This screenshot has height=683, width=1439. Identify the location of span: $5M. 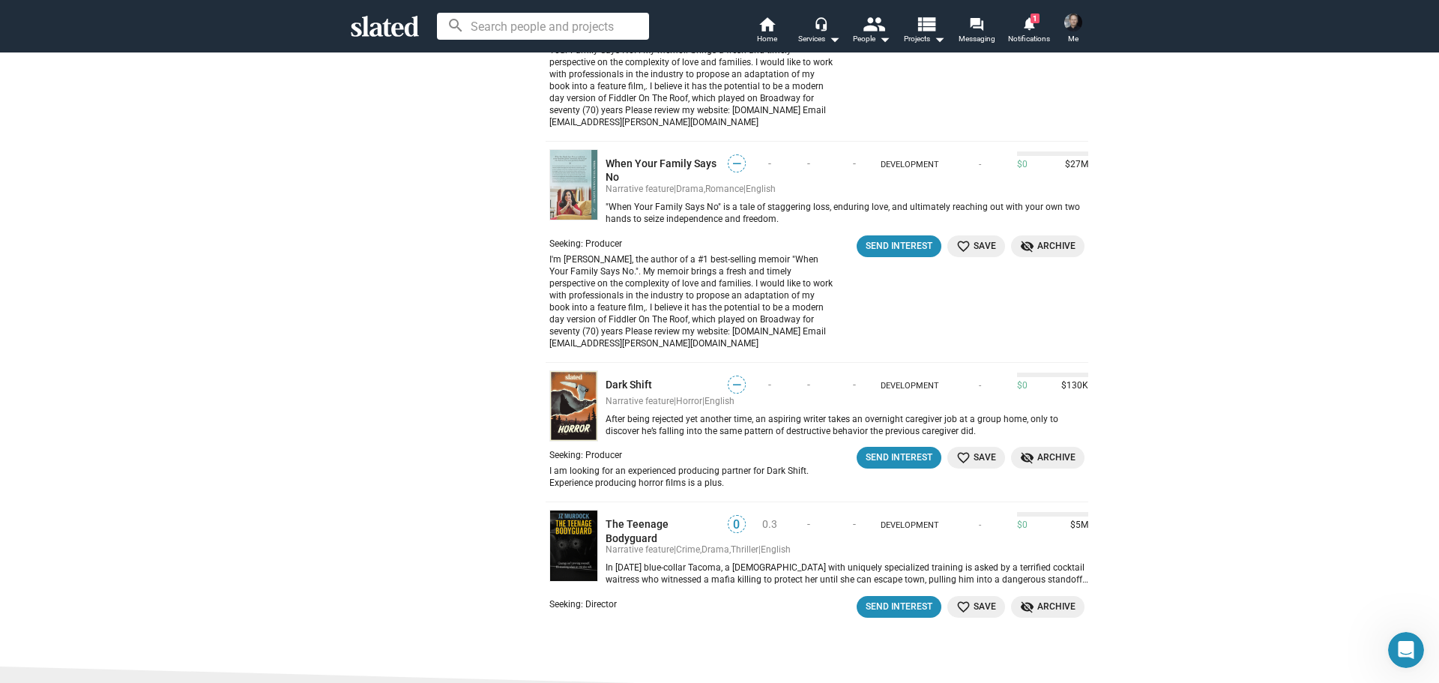
(1076, 526).